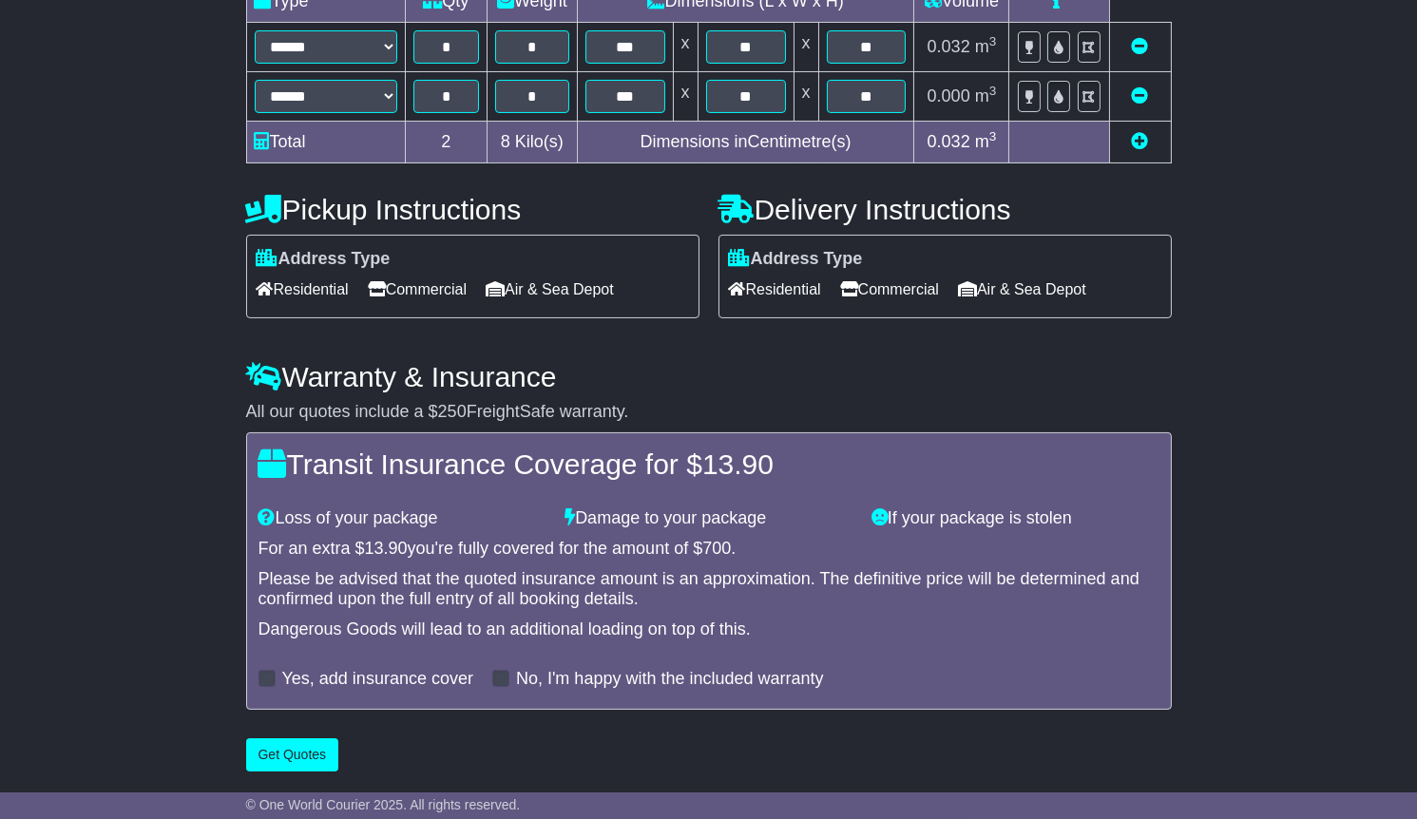  I want to click on td: Dimensions in Centimetre(s), so click(745, 143).